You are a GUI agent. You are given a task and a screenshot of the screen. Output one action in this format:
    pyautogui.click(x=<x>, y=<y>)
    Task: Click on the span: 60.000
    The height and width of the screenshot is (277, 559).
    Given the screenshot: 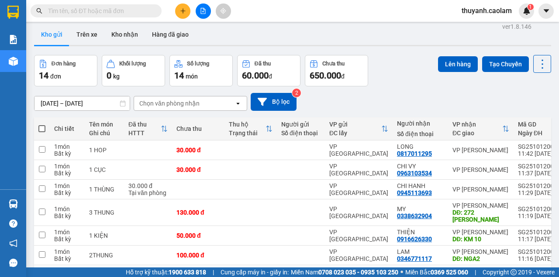 What is the action you would take?
    pyautogui.click(x=255, y=76)
    